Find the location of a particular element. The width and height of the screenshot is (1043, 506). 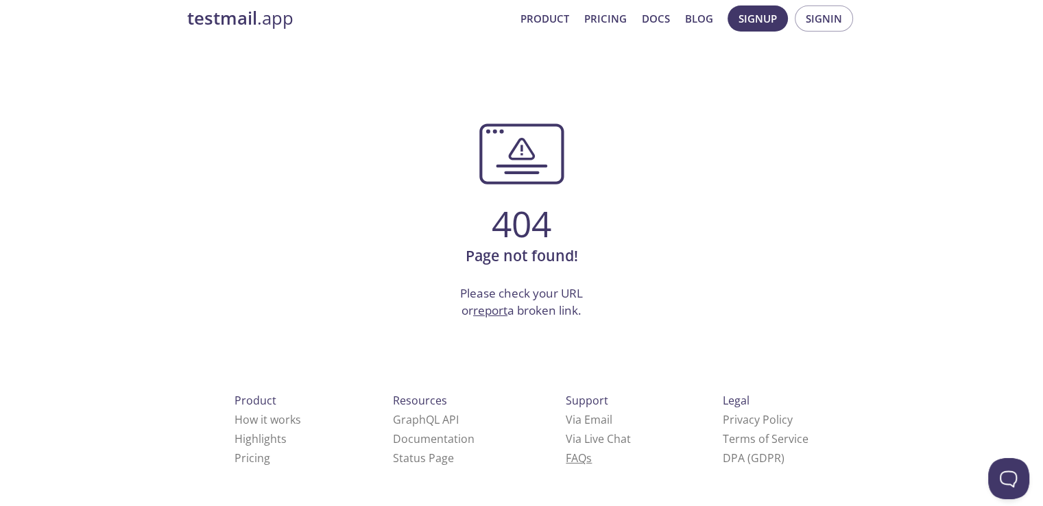

span: Product is located at coordinates (255, 400).